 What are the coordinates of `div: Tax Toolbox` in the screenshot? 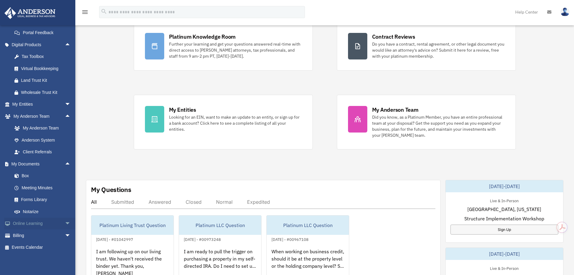 It's located at (47, 56).